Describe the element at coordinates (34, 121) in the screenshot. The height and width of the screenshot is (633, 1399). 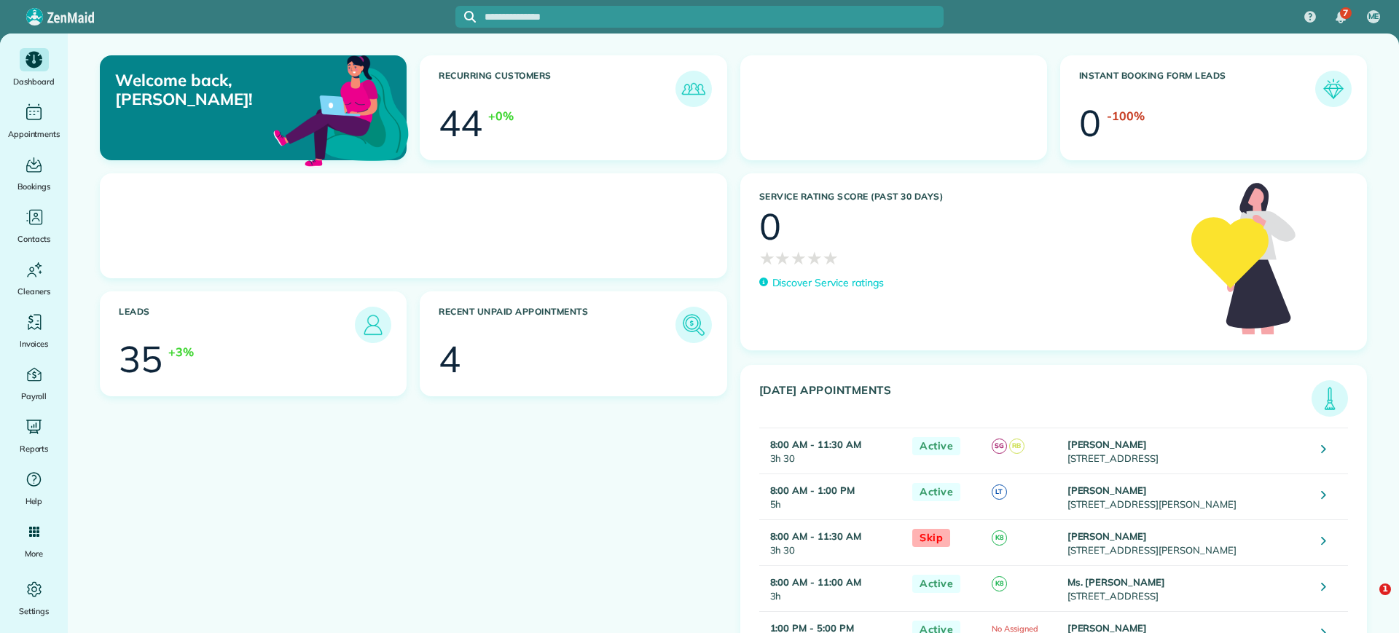
I see `a: Appointments` at that location.